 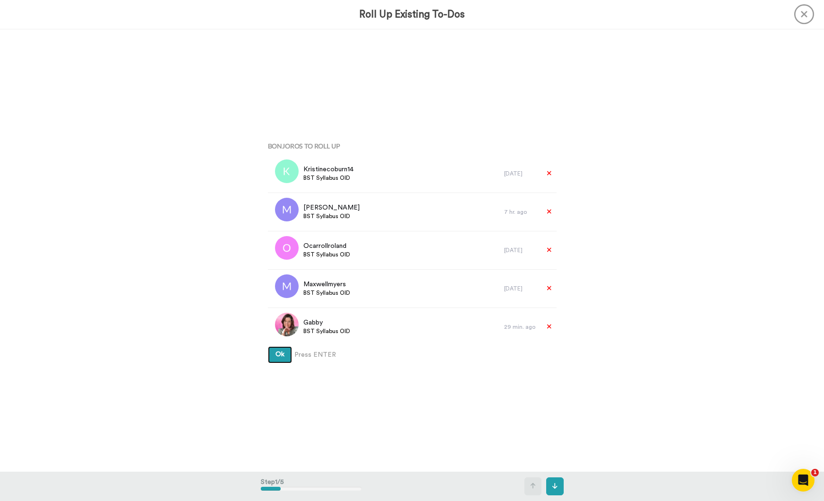 I want to click on div: 29 min. ago, so click(x=521, y=327).